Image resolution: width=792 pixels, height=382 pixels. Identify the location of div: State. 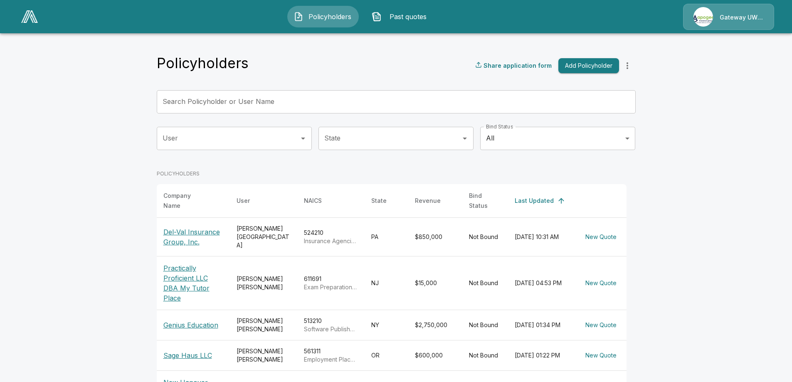
(379, 201).